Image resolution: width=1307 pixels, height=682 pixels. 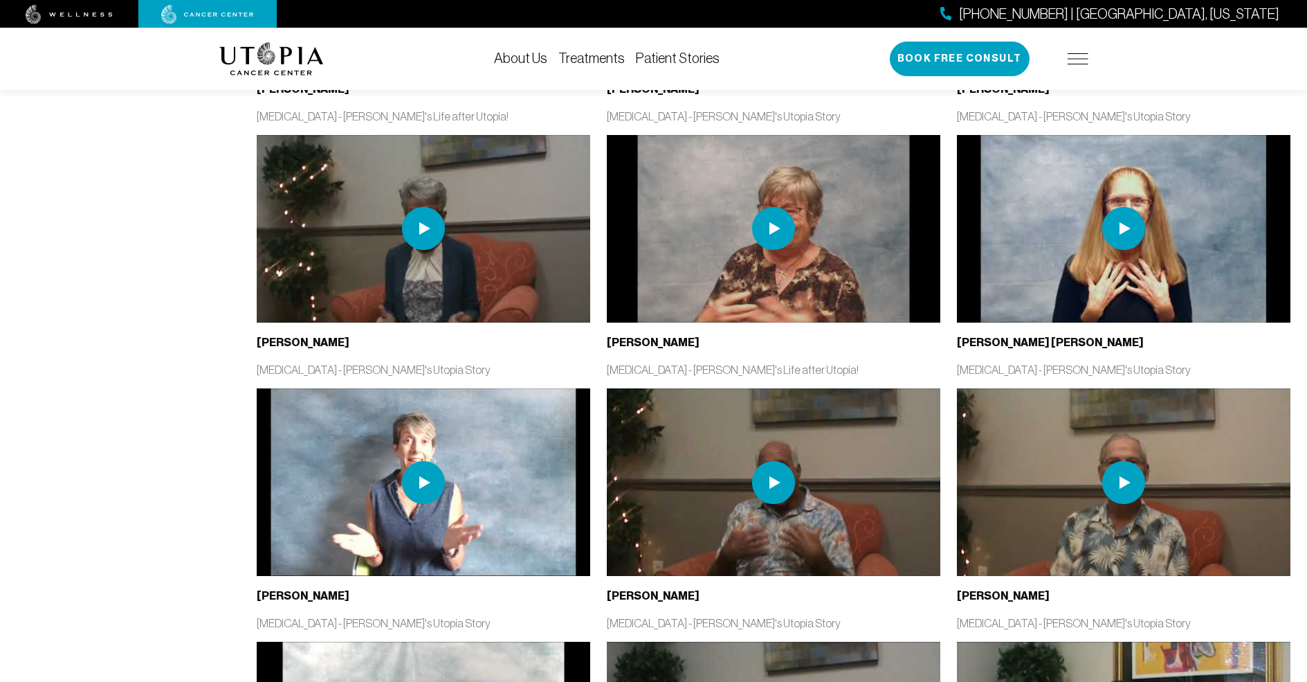 What do you see at coordinates (520, 58) in the screenshot?
I see `a: About Us` at bounding box center [520, 58].